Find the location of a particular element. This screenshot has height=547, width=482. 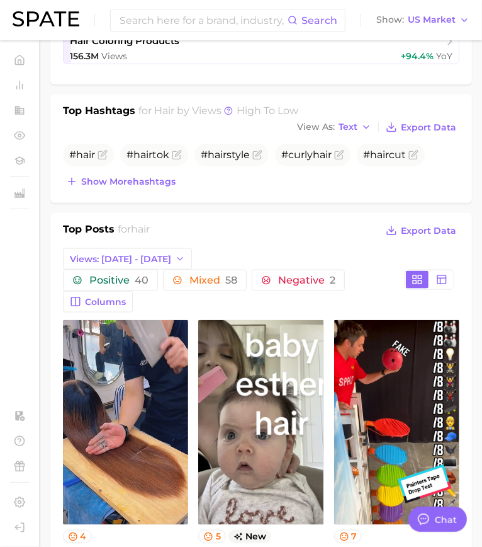

span: # tok is located at coordinates (148, 154).